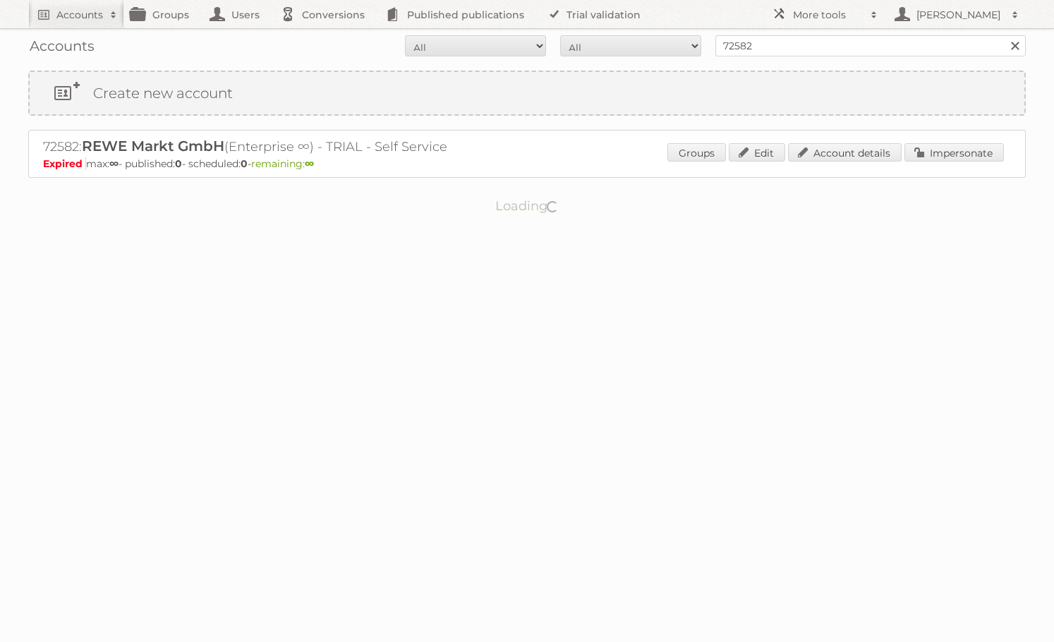  What do you see at coordinates (153, 146) in the screenshot?
I see `span: REWE Markt GmbH` at bounding box center [153, 146].